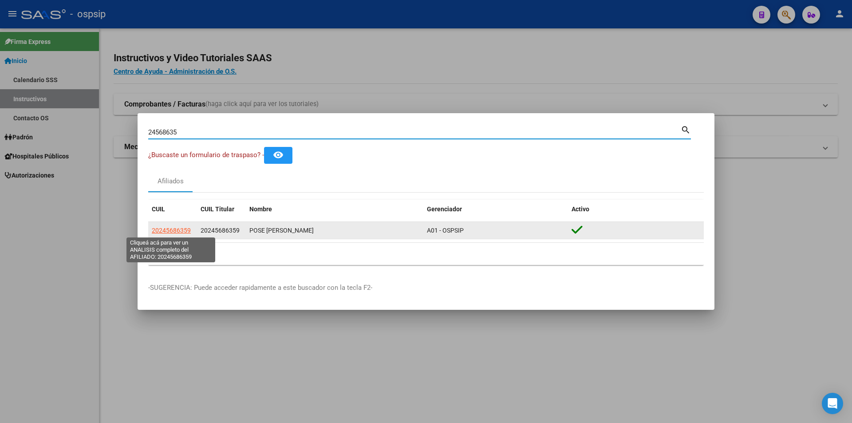  Describe the element at coordinates (170, 181) in the screenshot. I see `div: Afiliados` at that location.